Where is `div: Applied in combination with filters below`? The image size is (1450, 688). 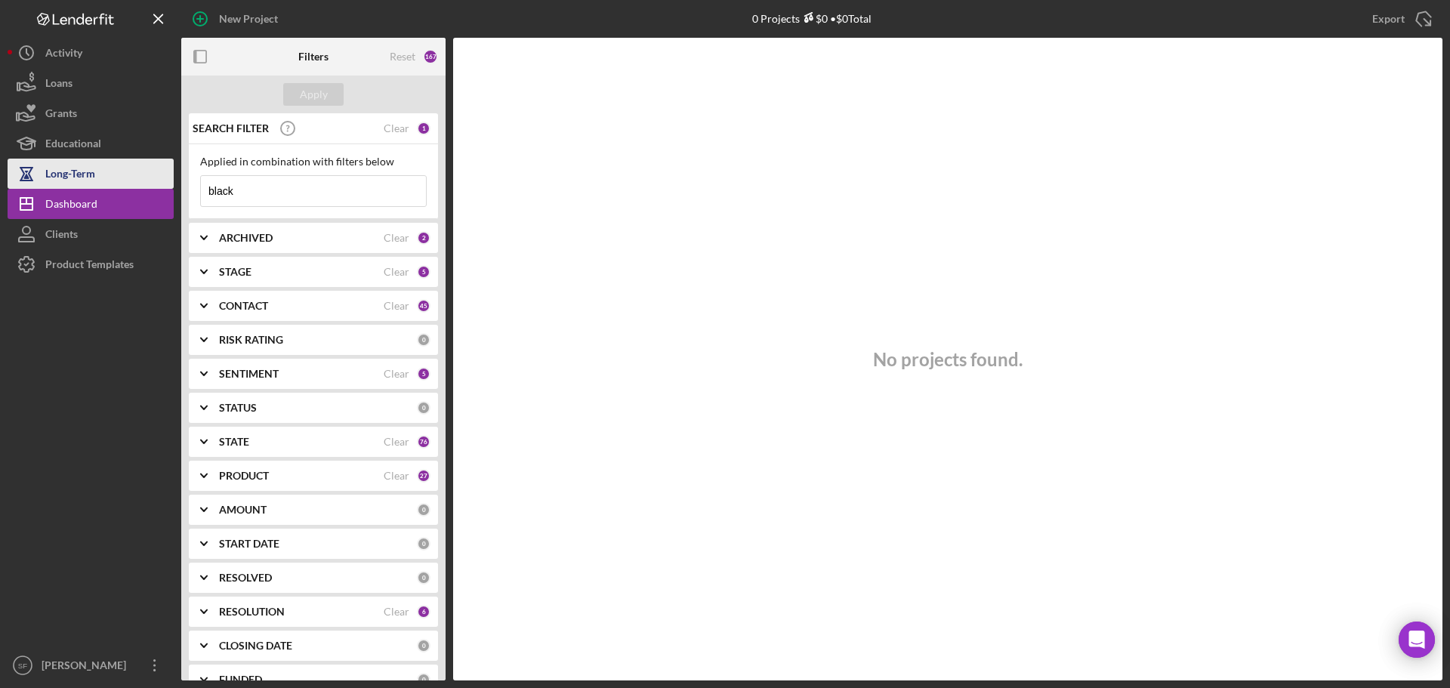 div: Applied in combination with filters below is located at coordinates (313, 162).